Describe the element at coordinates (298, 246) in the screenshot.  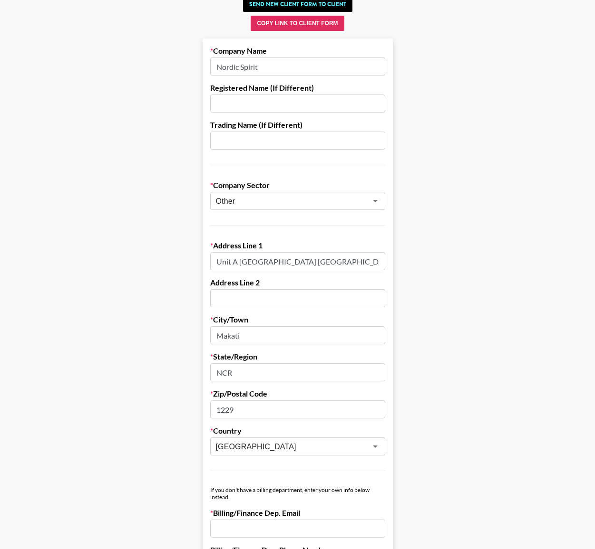
I see `label: Address Line 1` at that location.